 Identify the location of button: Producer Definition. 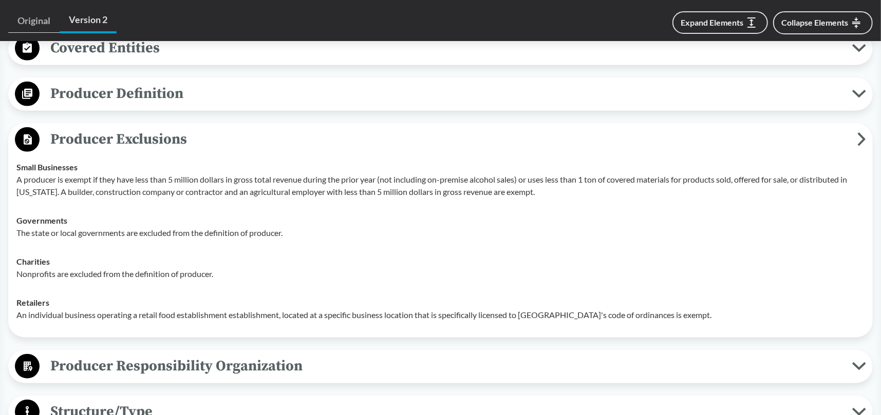
(440, 94).